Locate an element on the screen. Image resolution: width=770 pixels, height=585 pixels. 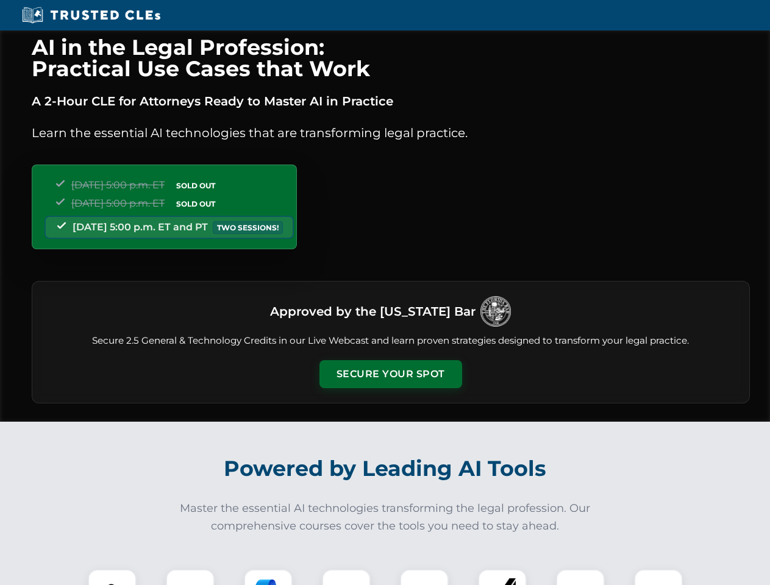
img: Trusted CLEs is located at coordinates (91, 15).